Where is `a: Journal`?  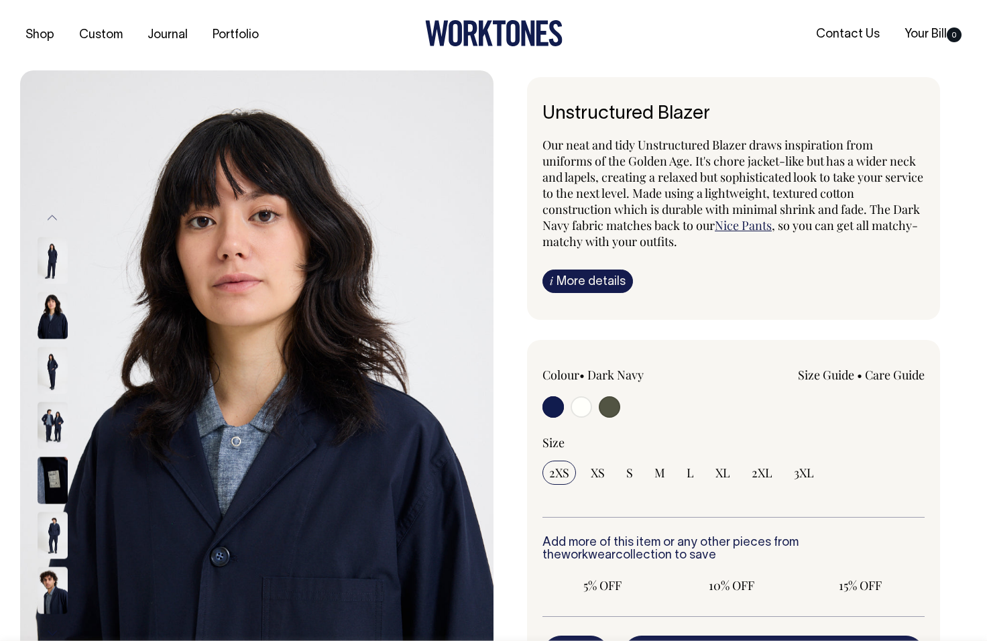
a: Journal is located at coordinates (168, 35).